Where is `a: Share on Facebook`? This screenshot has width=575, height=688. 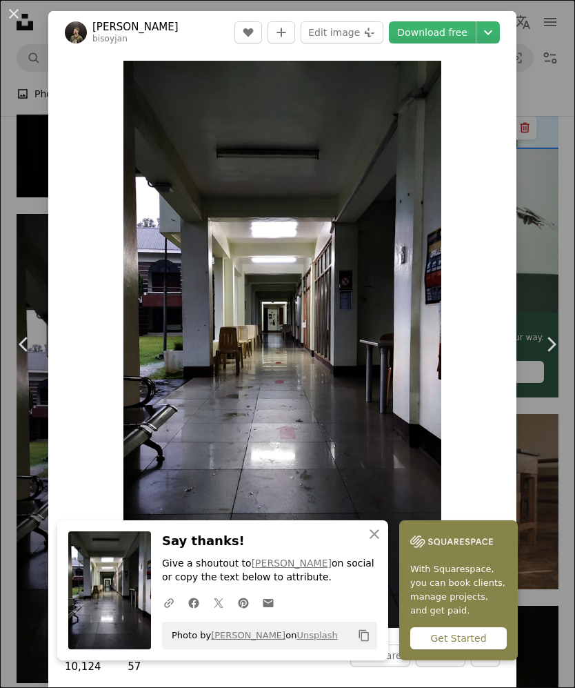
a: Share on Facebook is located at coordinates (194, 602).